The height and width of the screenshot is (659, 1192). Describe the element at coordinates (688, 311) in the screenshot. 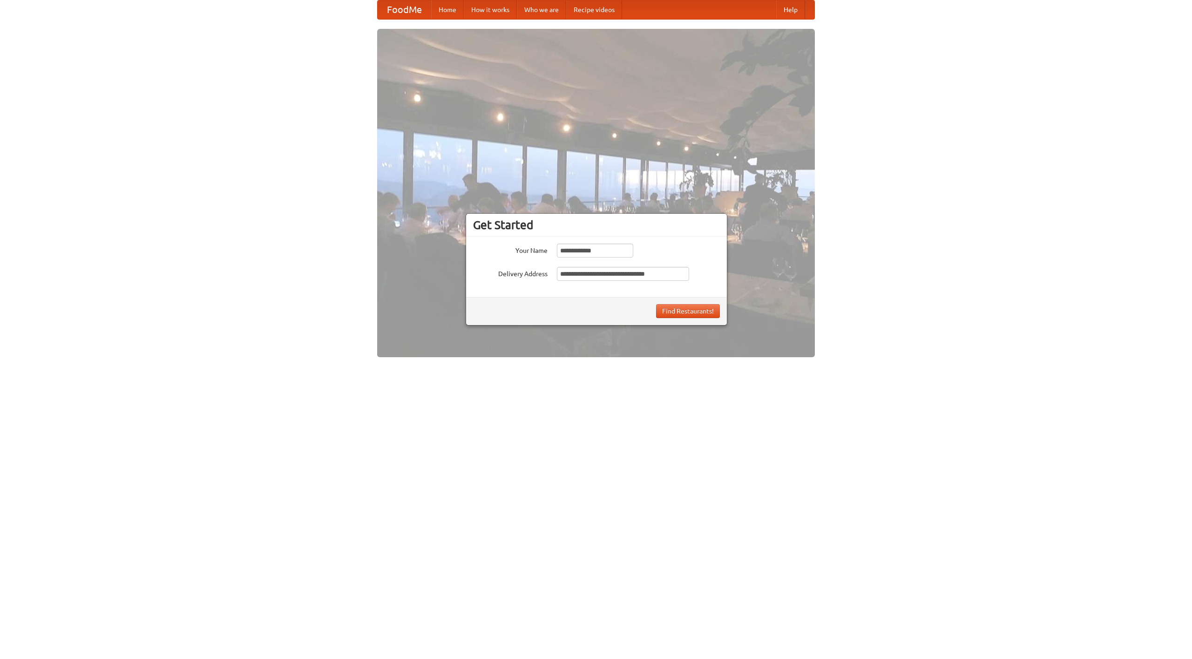

I see `button: Find Restaurants!` at that location.